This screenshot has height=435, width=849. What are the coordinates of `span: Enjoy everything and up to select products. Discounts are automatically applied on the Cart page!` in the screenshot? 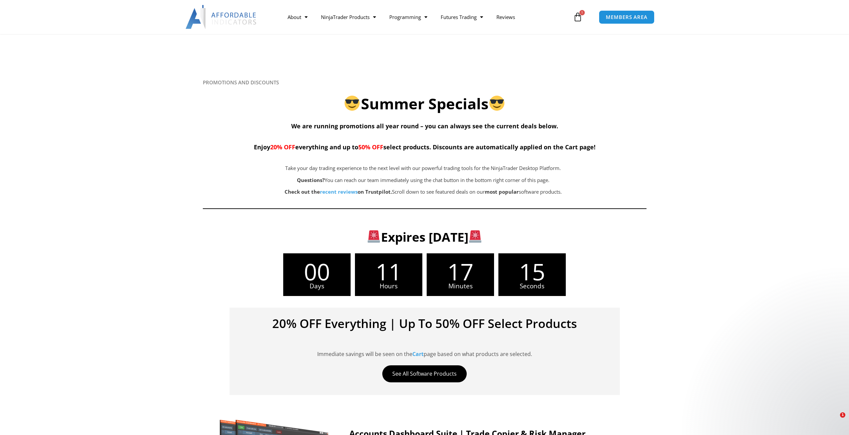 It's located at (424, 147).